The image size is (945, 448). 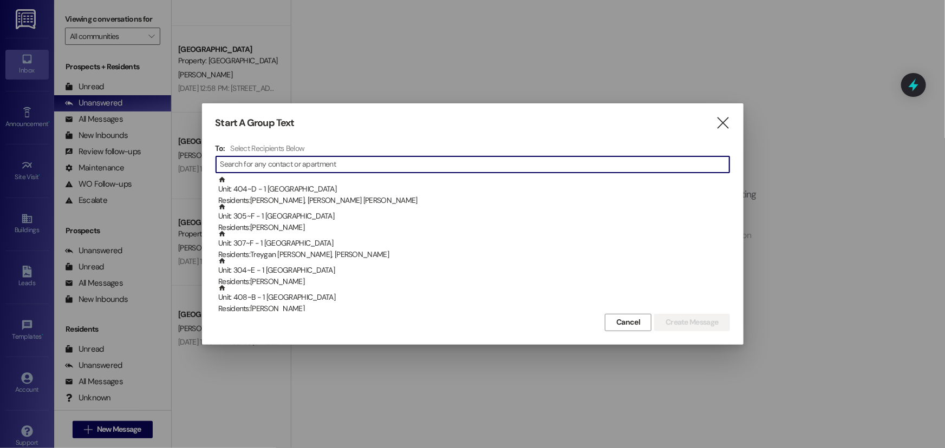 What do you see at coordinates (267, 148) in the screenshot?
I see `h4: Select Recipients Below` at bounding box center [267, 148].